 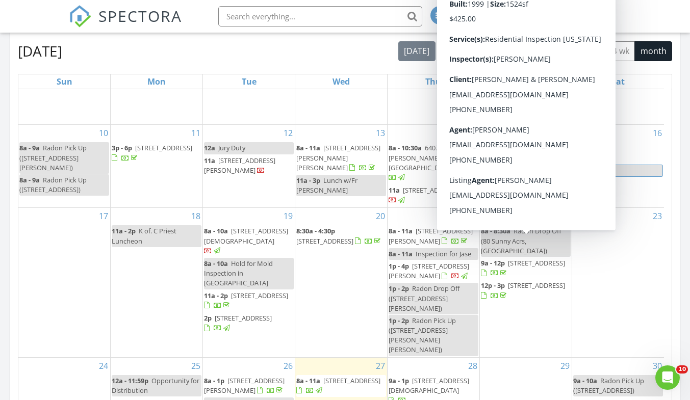 I want to click on span: 8a - 10a, so click(x=216, y=231).